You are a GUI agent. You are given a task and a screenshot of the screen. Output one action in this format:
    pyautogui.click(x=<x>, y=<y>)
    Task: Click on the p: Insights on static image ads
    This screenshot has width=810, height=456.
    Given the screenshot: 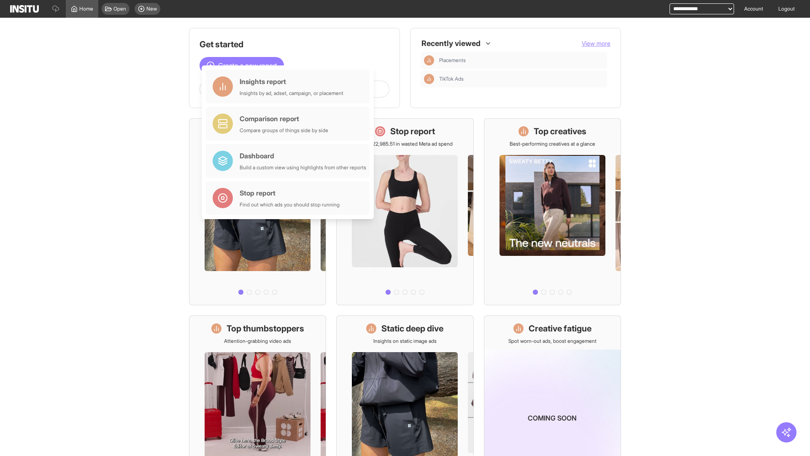 What is the action you would take?
    pyautogui.click(x=405, y=341)
    